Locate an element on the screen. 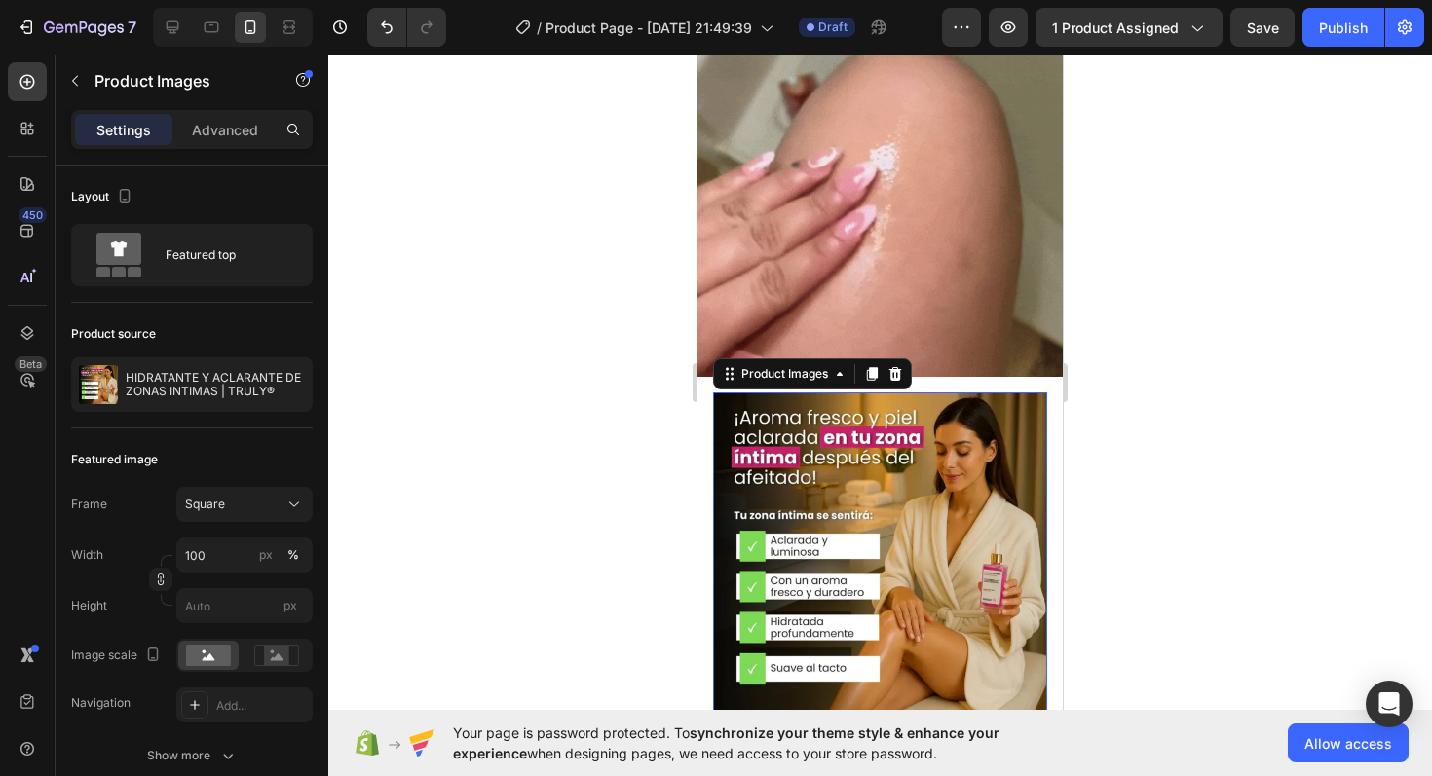 The image size is (1432, 776). div: Open Intercom Messenger is located at coordinates (1389, 704).